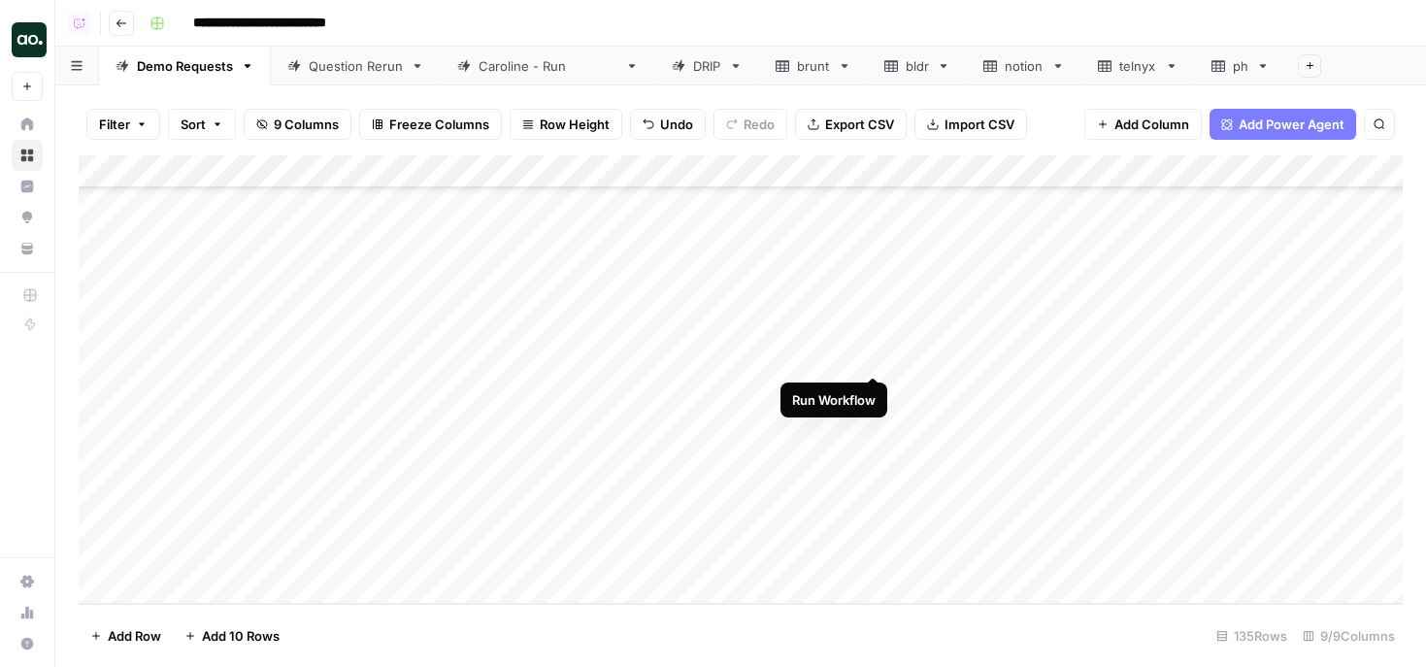 The width and height of the screenshot is (1426, 667). What do you see at coordinates (850, 124) in the screenshot?
I see `button: Export CSV` at bounding box center [850, 124].